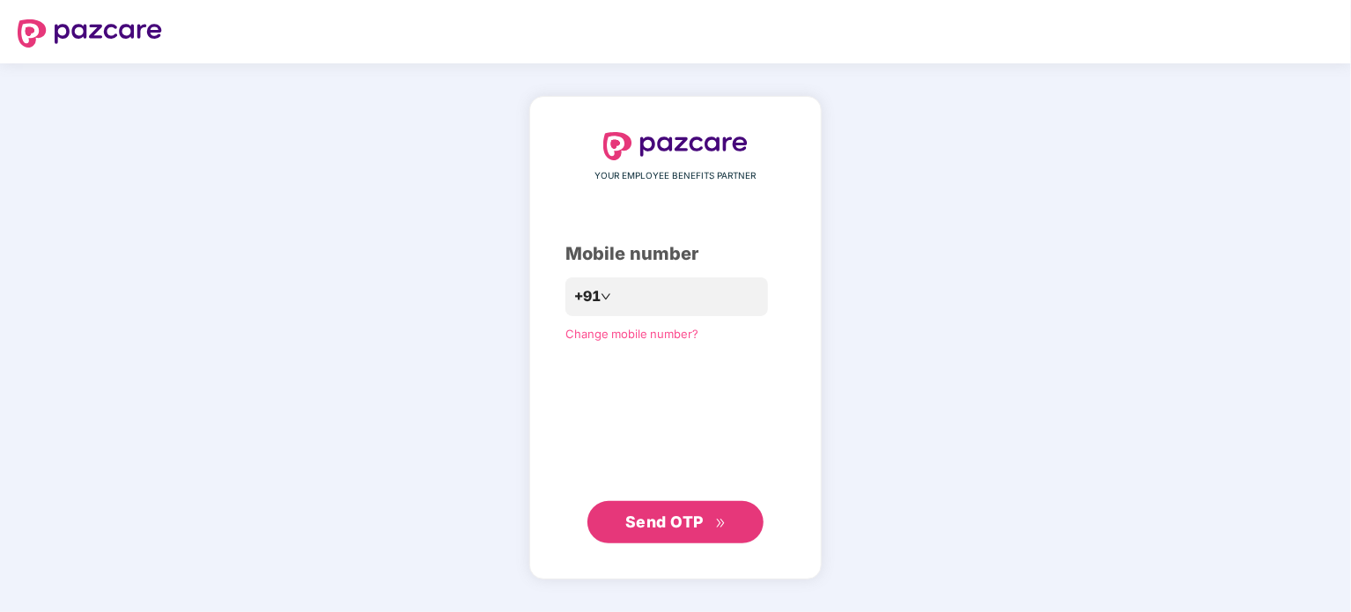  Describe the element at coordinates (606, 297) in the screenshot. I see `span: down` at that location.